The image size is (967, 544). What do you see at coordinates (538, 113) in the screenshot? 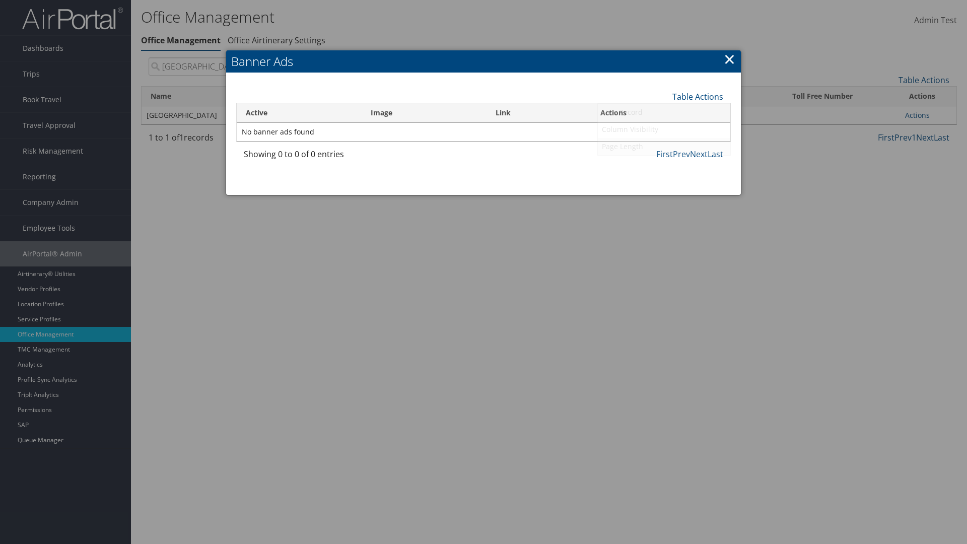
I see `th: Link: activate to sort column ascending` at bounding box center [538, 113].